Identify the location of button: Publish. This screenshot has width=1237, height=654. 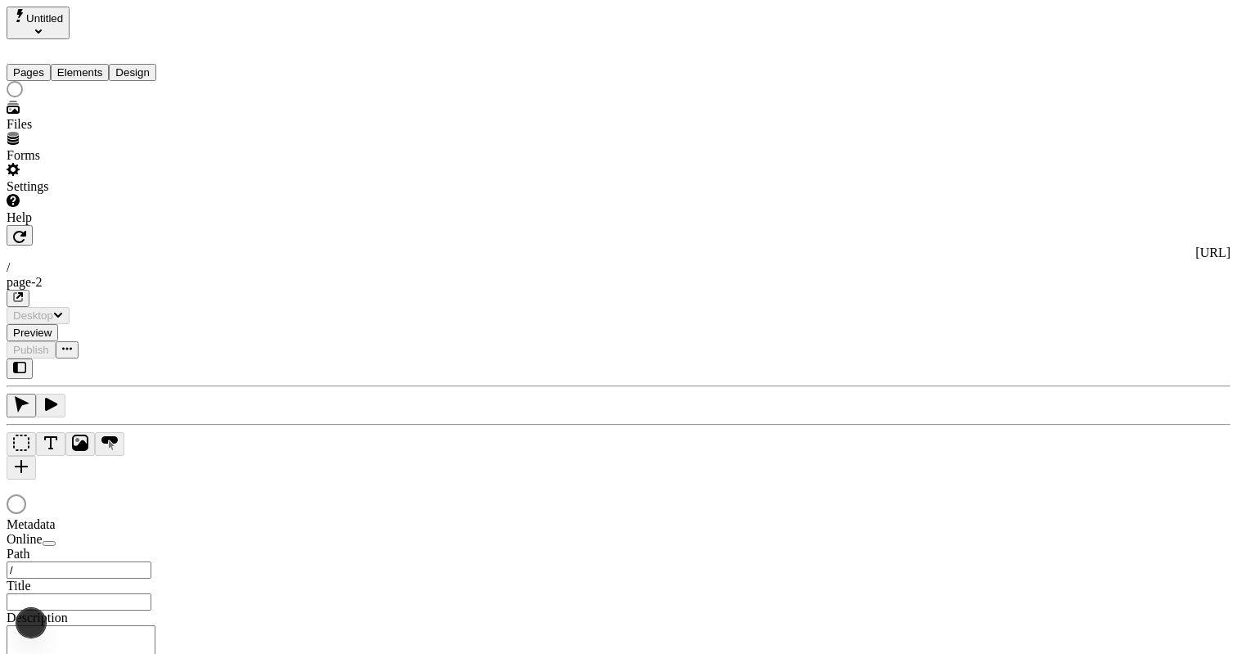
(31, 349).